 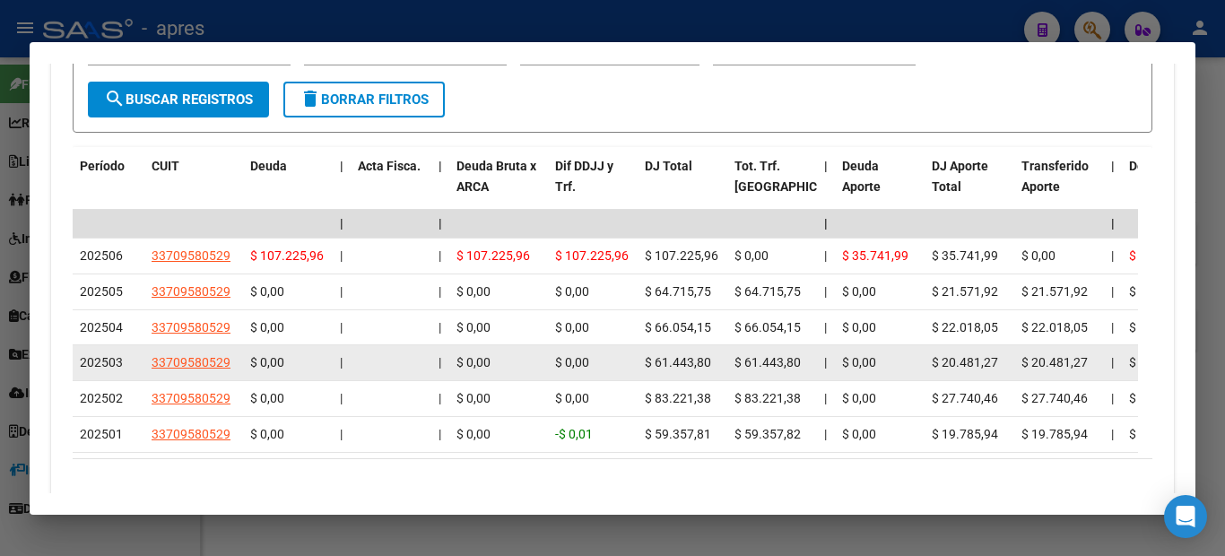 I want to click on datatable-header-cell: Transferido Aporte, so click(x=1059, y=186).